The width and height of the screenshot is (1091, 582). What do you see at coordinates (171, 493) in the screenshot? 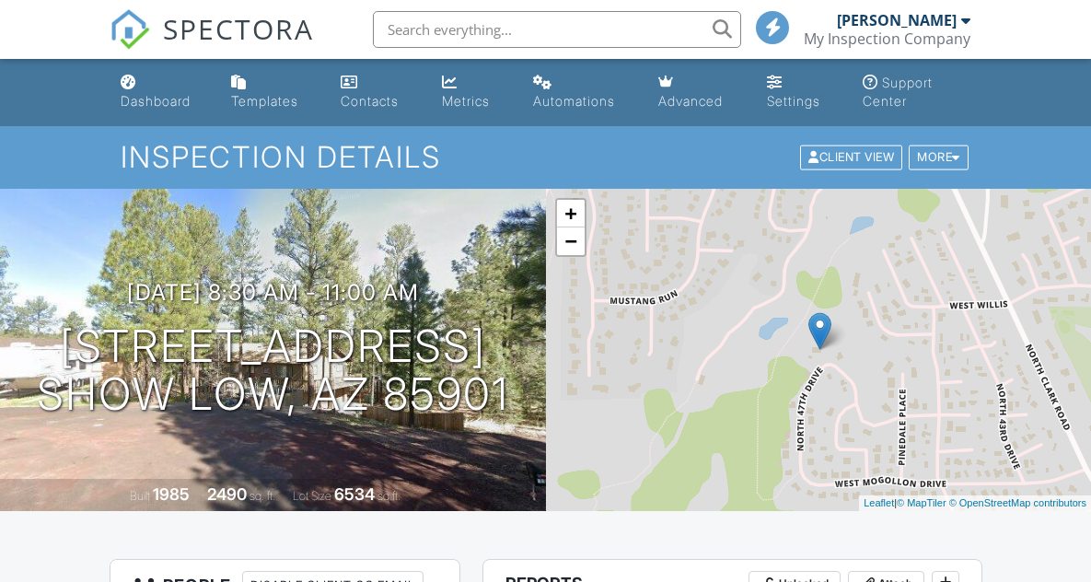
I see `div: 1985` at bounding box center [171, 493].